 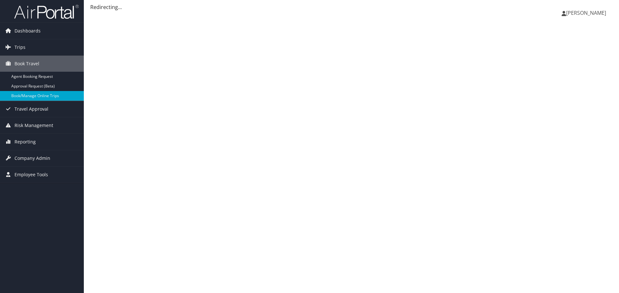 What do you see at coordinates (31, 175) in the screenshot?
I see `span: Employee Tools` at bounding box center [31, 175].